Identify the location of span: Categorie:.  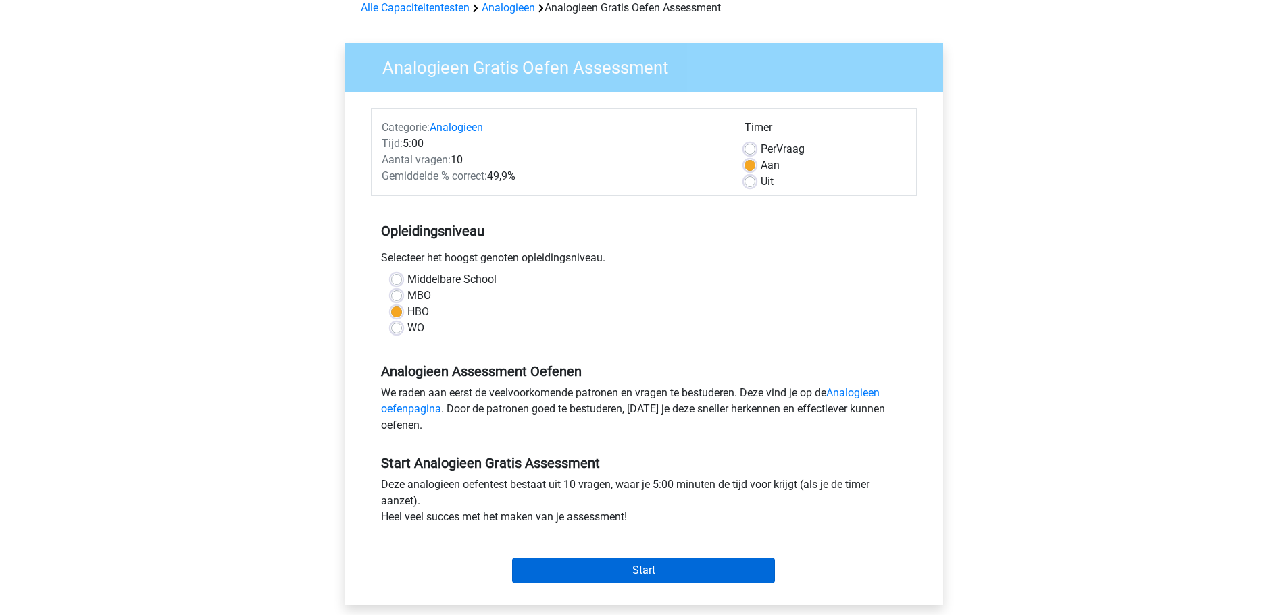
(405, 127).